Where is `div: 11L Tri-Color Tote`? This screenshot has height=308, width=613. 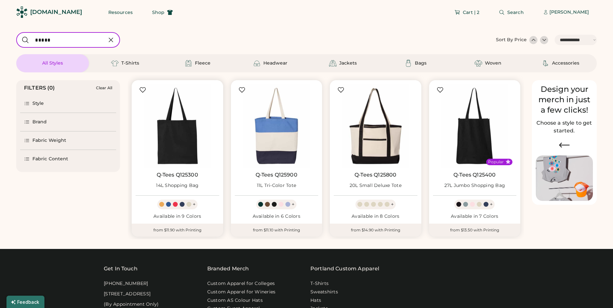
div: 11L Tri-Color Tote is located at coordinates (277, 186).